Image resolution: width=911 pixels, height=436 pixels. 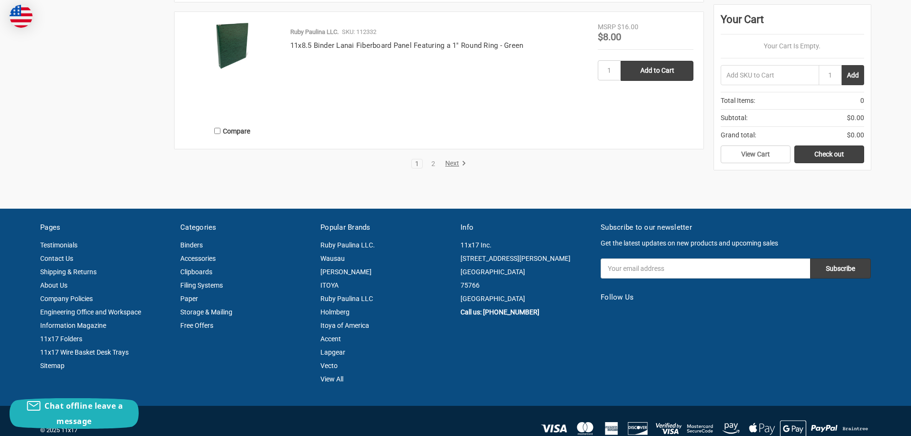 I want to click on span: Total Items:, so click(x=738, y=100).